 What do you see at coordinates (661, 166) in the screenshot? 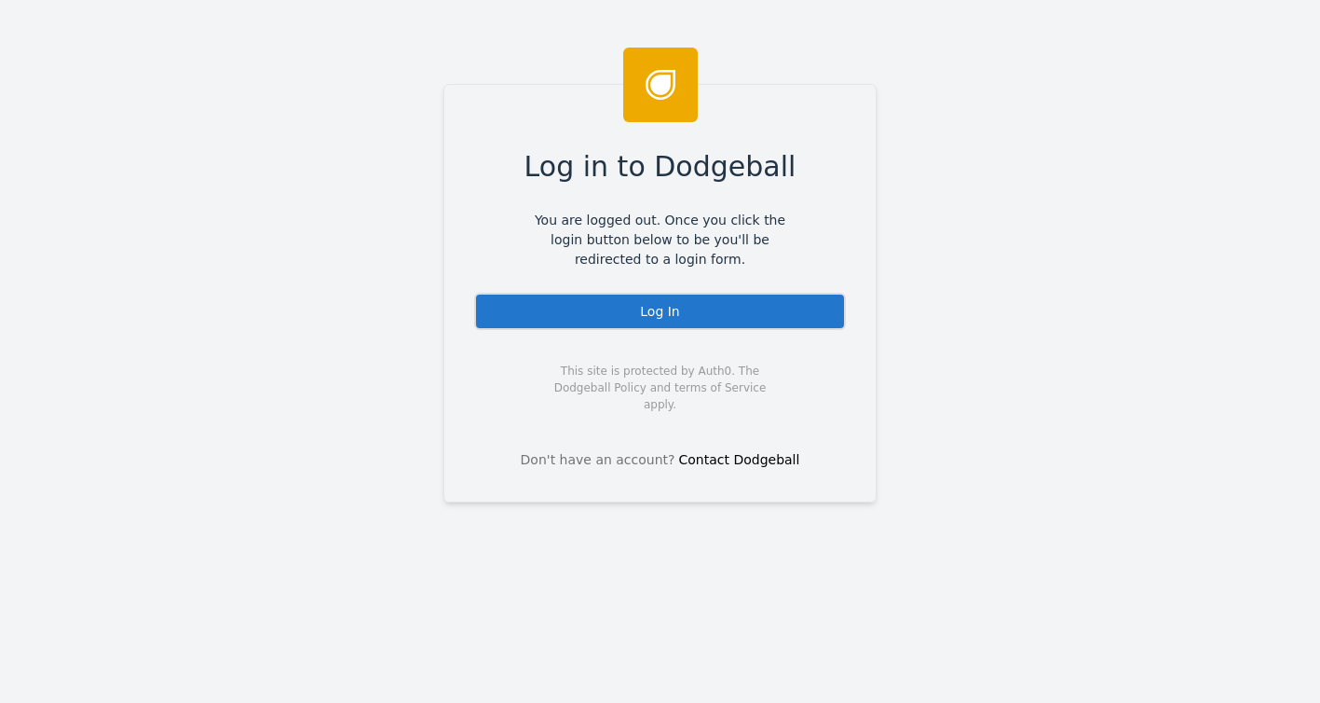
I see `span: Log in to Dodgeball` at bounding box center [661, 166].